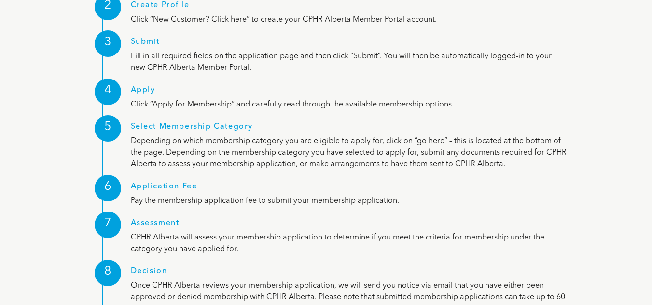  Describe the element at coordinates (108, 43) in the screenshot. I see `div: 3` at that location.